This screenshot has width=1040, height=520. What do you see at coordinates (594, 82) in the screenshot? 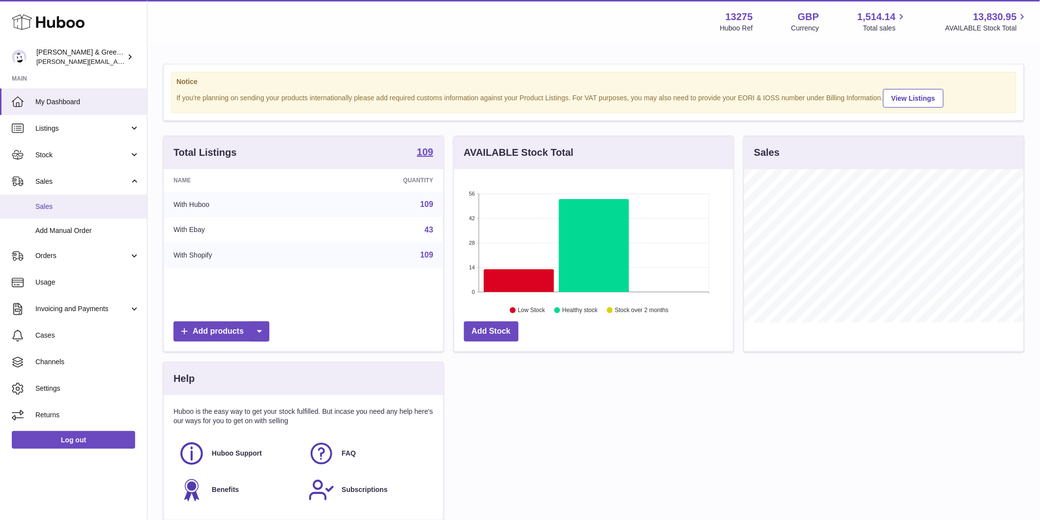
I see `strong: Notice` at bounding box center [594, 82].